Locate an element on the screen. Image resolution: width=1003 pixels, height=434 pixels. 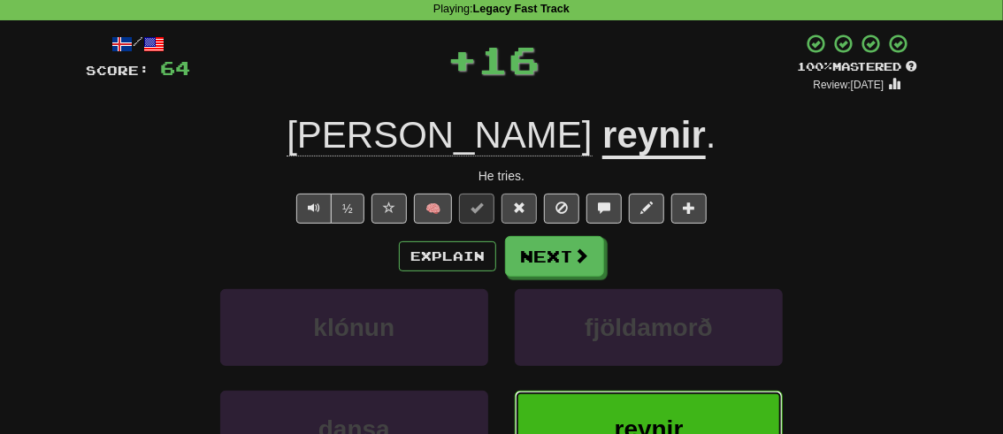
div: Text-to-speech controls is located at coordinates (328, 209).